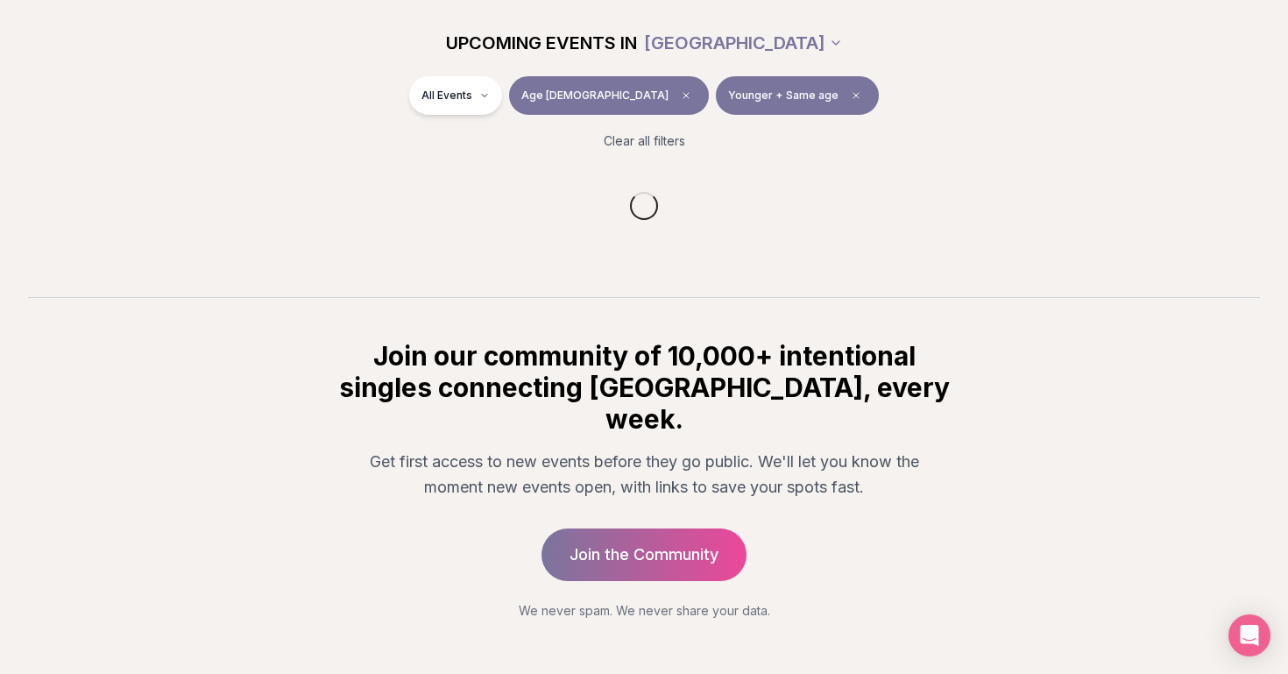  I want to click on button: Younger + Same ageClear preference, so click(797, 95).